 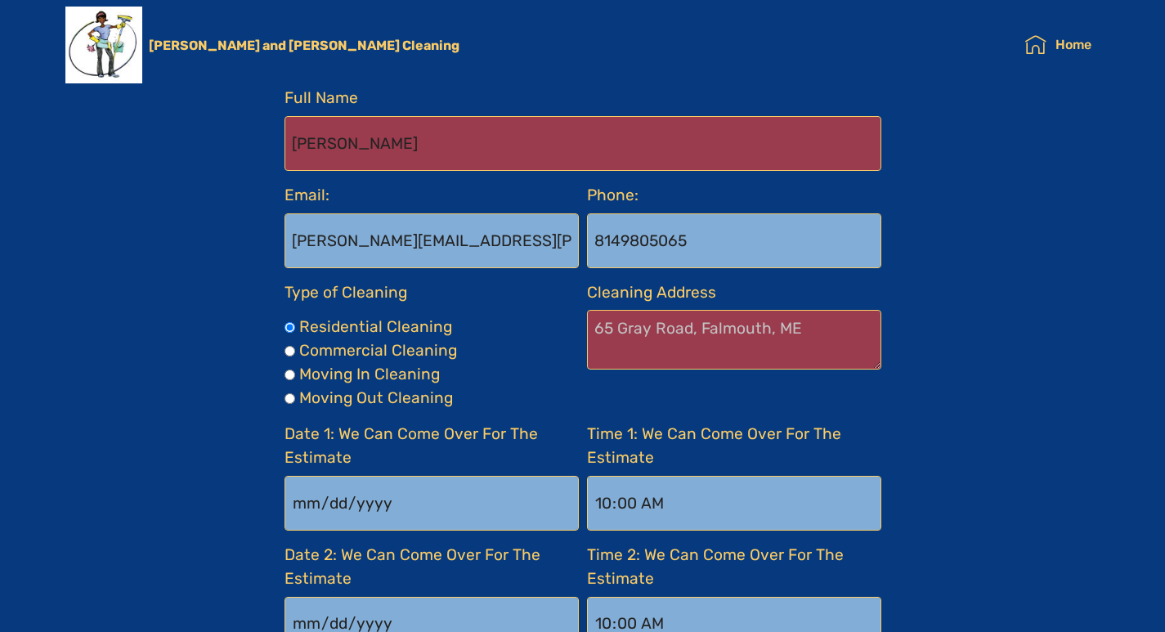 What do you see at coordinates (612, 195) in the screenshot?
I see `label: Phone:` at bounding box center [612, 195].